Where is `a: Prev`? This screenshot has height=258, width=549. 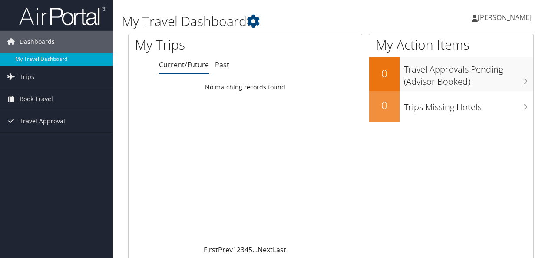 a: Prev is located at coordinates (225, 250).